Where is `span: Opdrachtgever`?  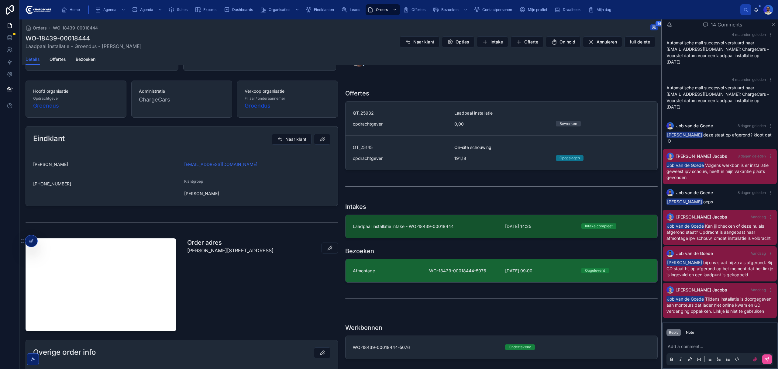
span: Opdrachtgever is located at coordinates (46, 98).